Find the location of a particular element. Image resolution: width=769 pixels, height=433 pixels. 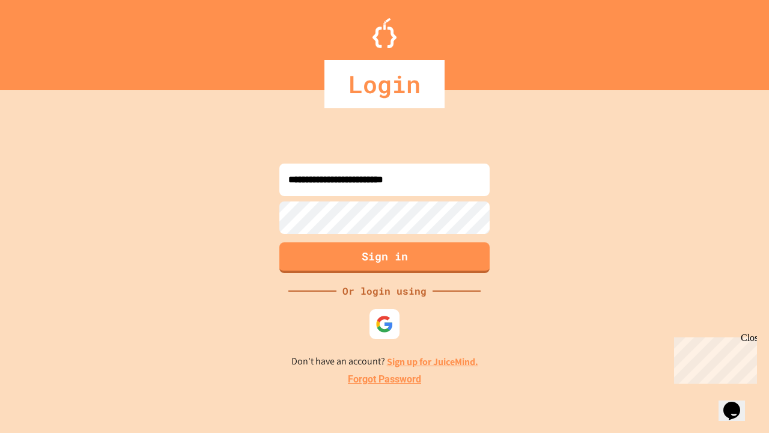

p: Don't have an account? is located at coordinates (385, 361).